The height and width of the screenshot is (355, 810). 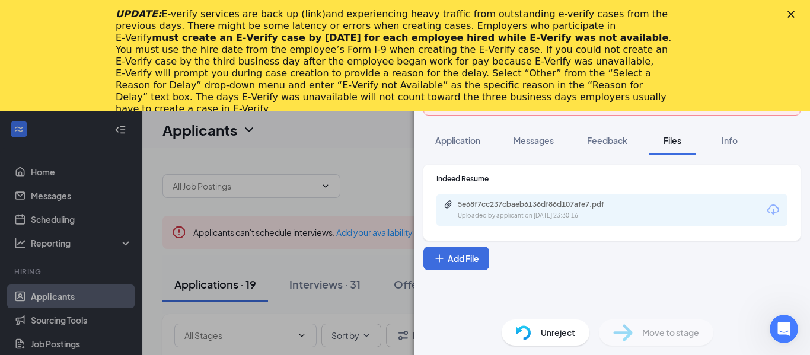 What do you see at coordinates (456, 259) in the screenshot?
I see `button: Add FilePlus` at bounding box center [456, 259].